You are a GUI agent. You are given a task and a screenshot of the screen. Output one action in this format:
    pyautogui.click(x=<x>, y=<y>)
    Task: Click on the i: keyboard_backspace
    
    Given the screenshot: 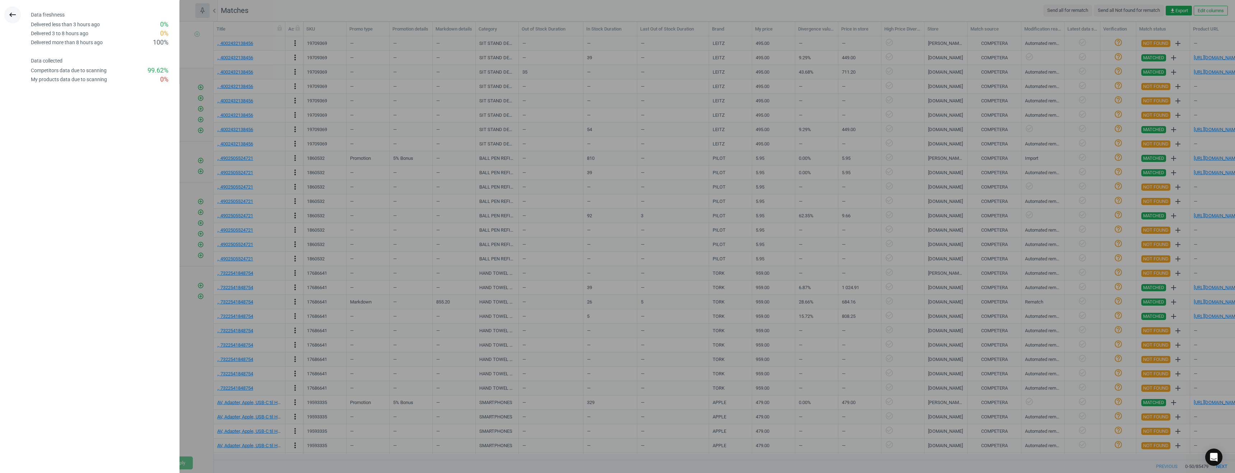 What is the action you would take?
    pyautogui.click(x=13, y=15)
    